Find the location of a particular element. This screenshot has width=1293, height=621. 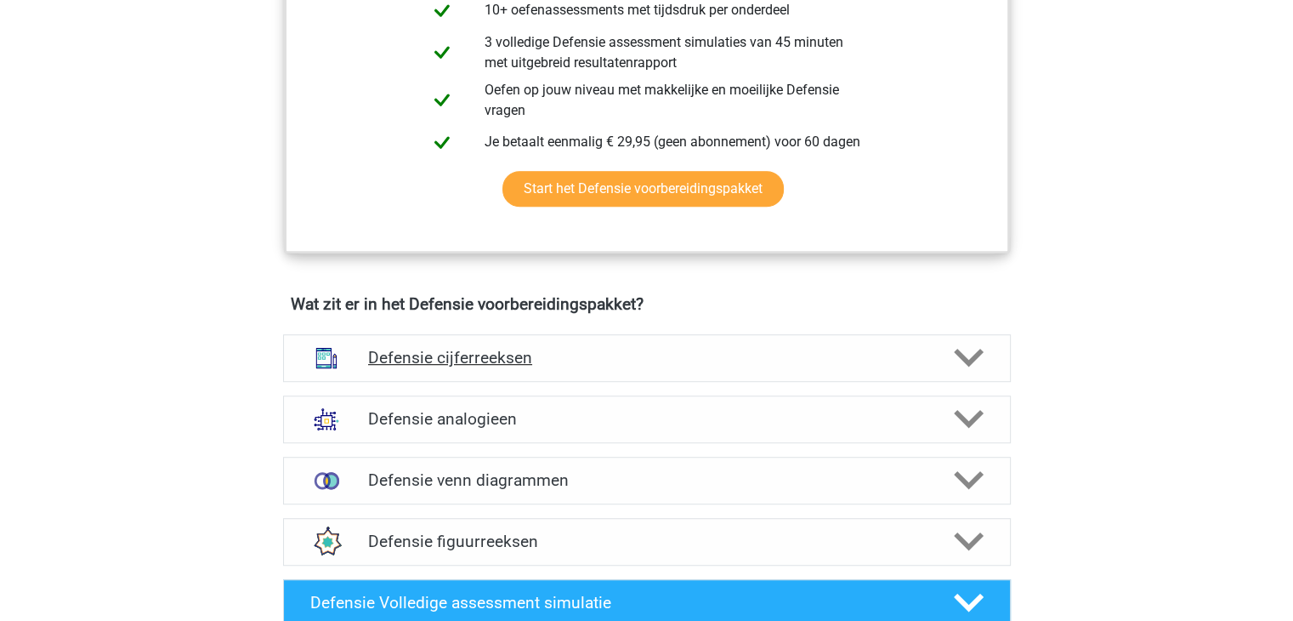

a: analogieen Defensie analogieen is located at coordinates (647, 419).